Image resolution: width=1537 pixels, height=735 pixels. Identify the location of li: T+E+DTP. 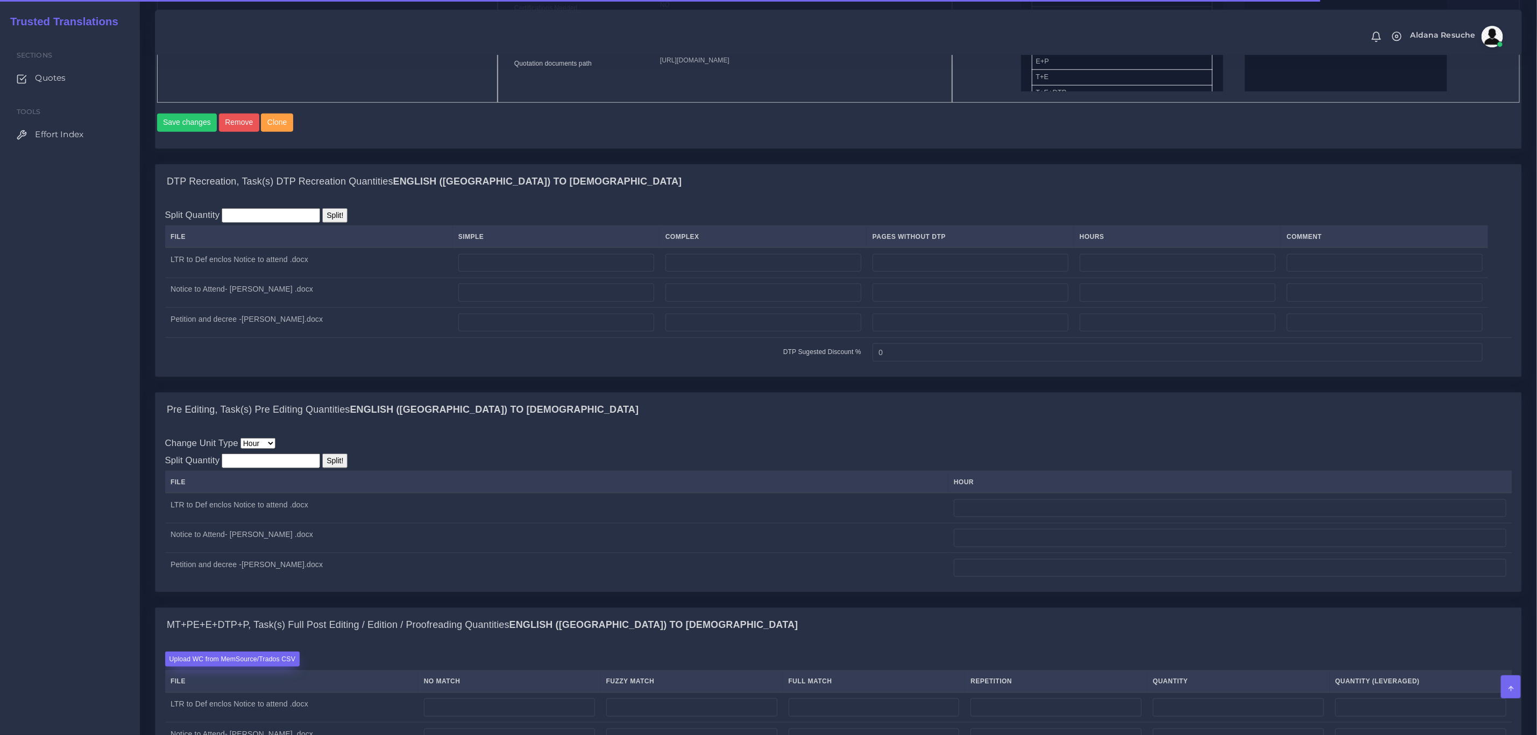
(1122, 93).